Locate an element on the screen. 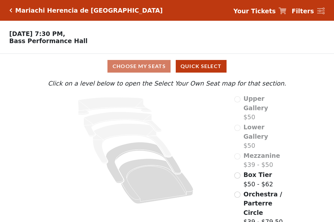 This screenshot has height=222, width=334. label: $50 - $62 is located at coordinates (258, 179).